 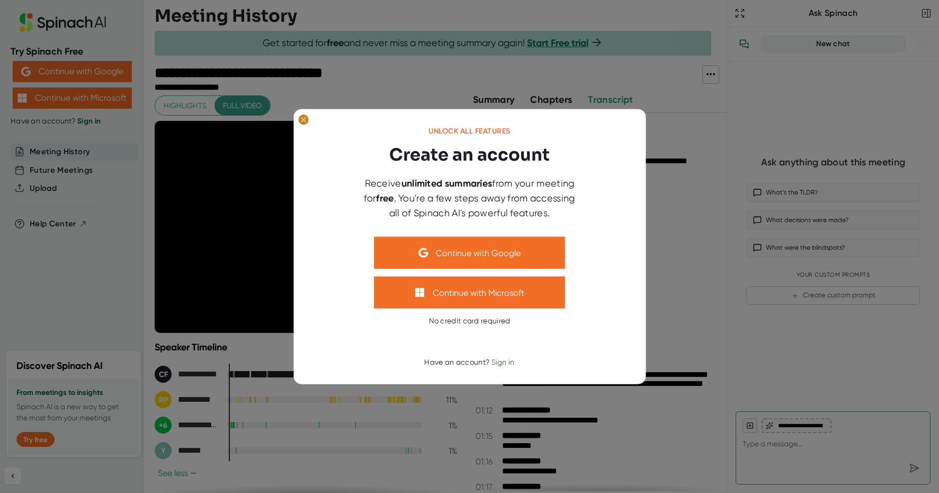 What do you see at coordinates (470, 253) in the screenshot?
I see `button: Continue with Google` at bounding box center [470, 253].